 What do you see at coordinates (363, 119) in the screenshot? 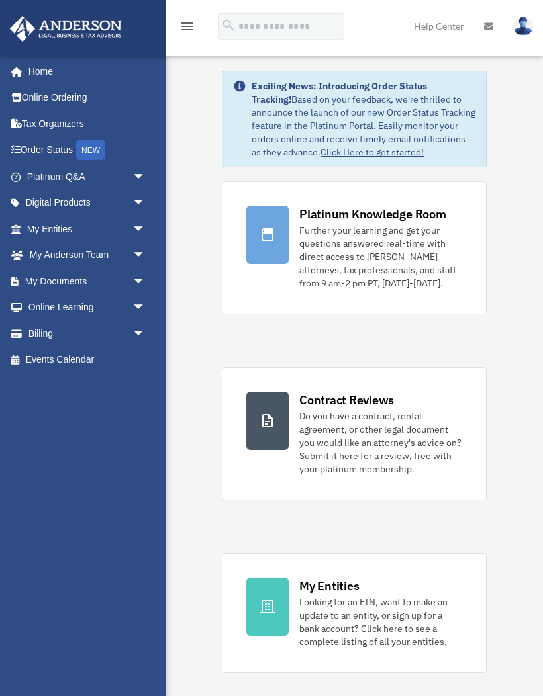
I see `div: Based on your feedback, we're thrilled to announce the launch of our new Order Status Tracking fe...` at bounding box center [363, 119].